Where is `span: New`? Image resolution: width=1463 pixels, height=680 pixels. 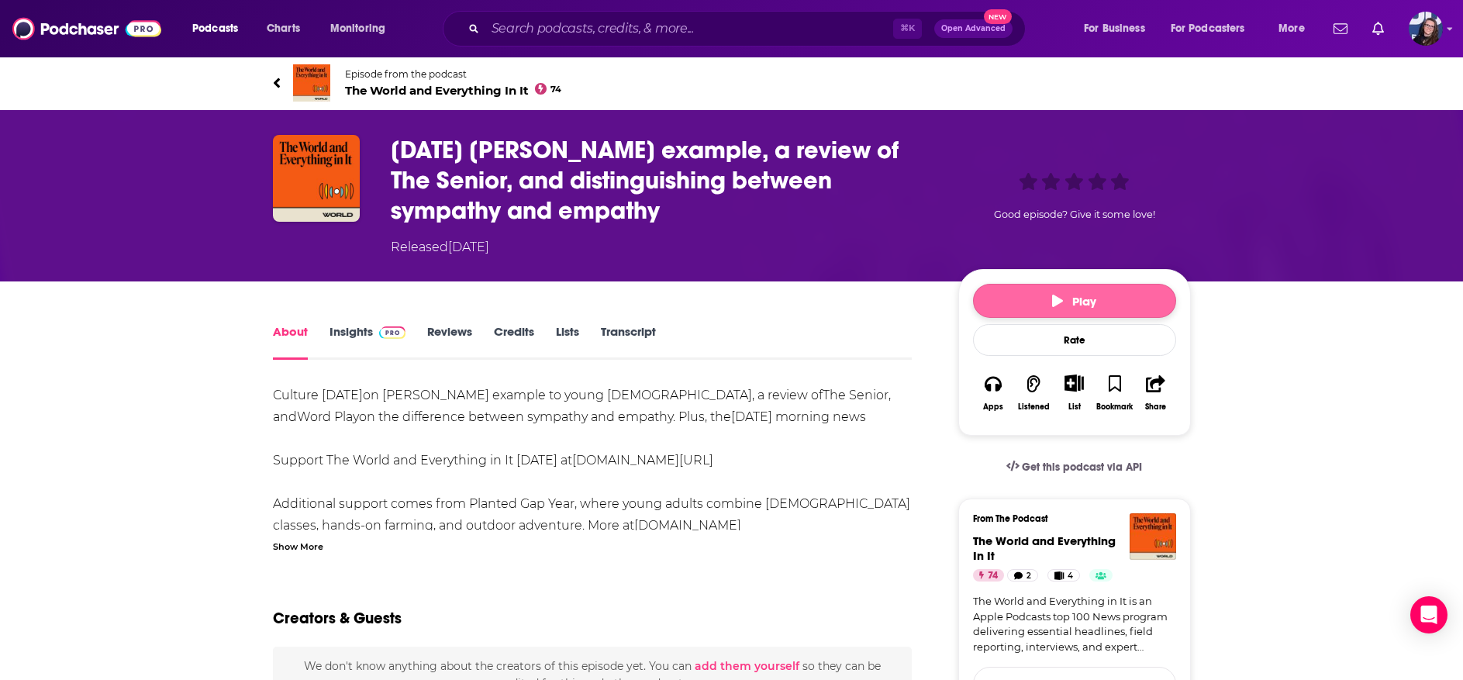 span: New is located at coordinates (998, 16).